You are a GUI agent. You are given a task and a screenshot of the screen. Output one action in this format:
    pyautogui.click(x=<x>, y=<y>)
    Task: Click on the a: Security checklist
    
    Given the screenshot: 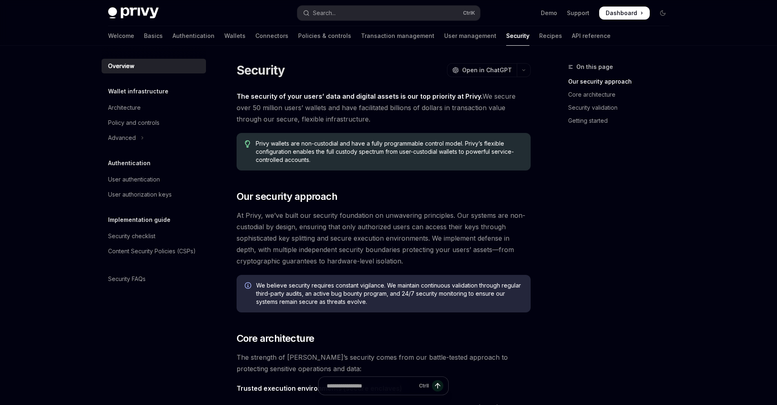 What is the action you would take?
    pyautogui.click(x=154, y=236)
    